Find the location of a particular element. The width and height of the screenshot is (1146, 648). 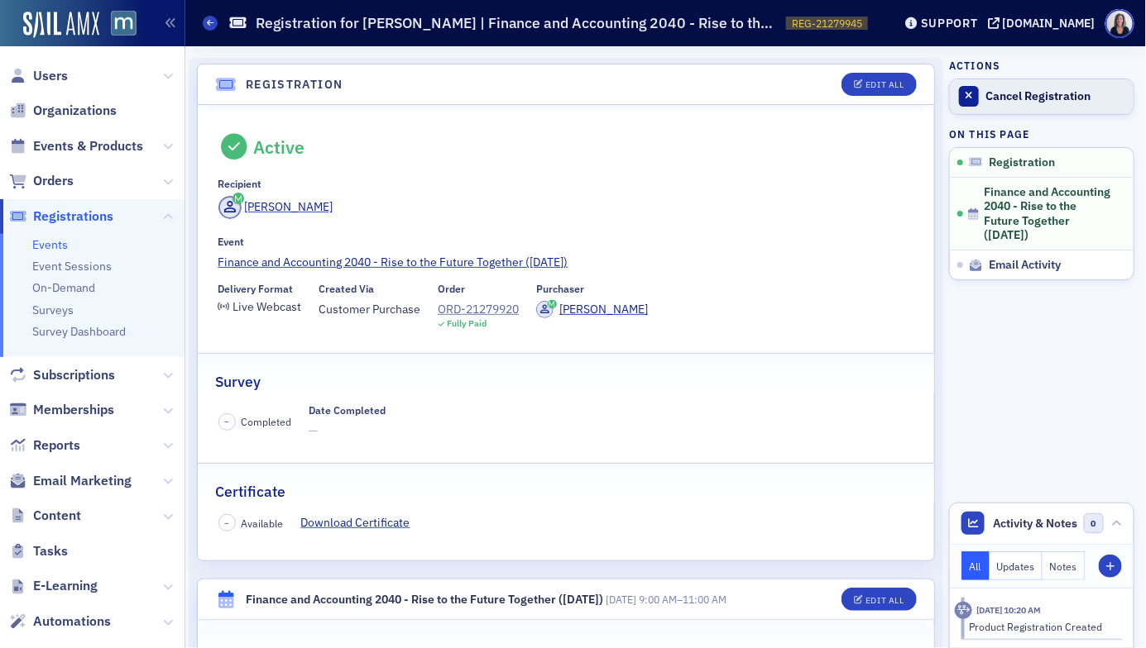

div: Live Webcast is located at coordinates (266, 307).